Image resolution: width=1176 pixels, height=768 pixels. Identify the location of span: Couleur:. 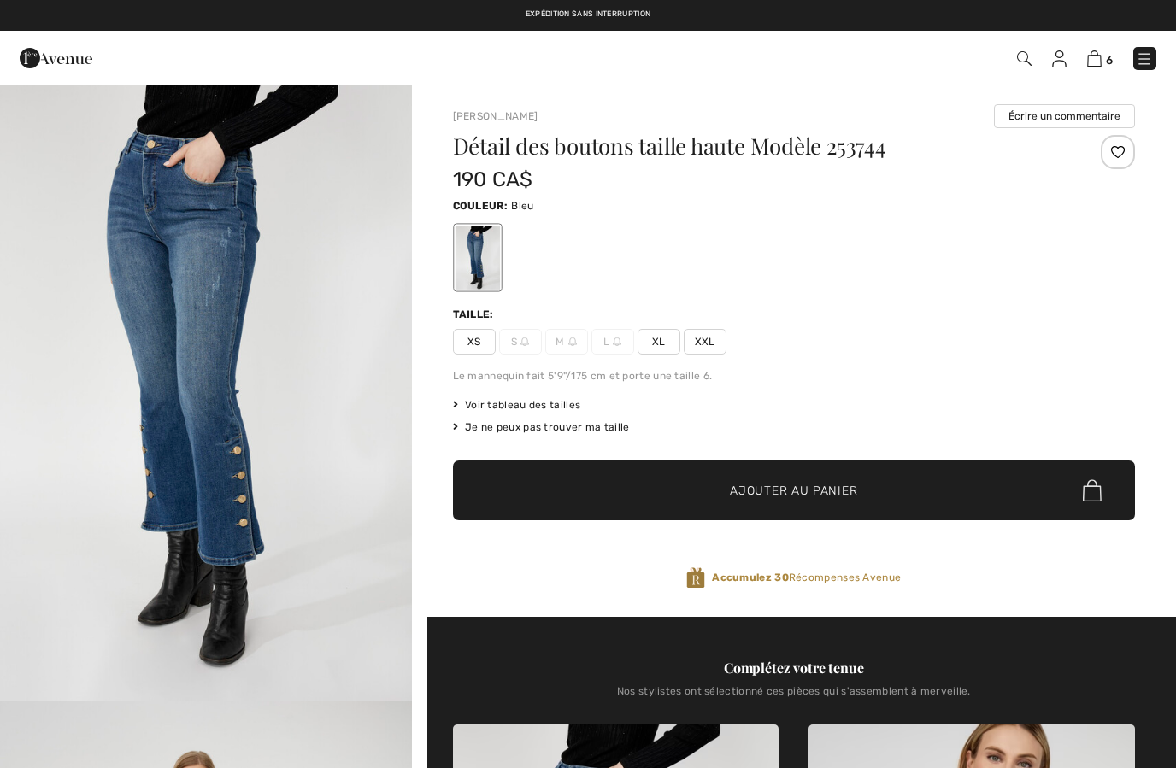
(480, 206).